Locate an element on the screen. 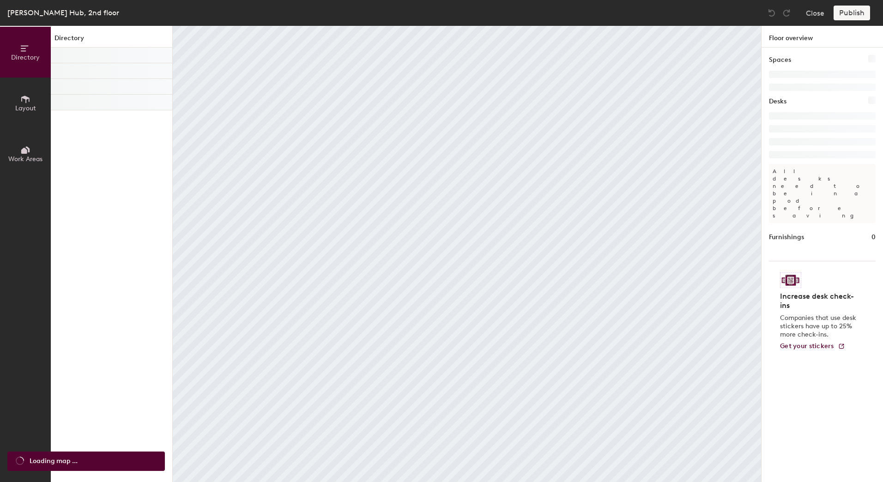 This screenshot has width=883, height=482. h1: 0 is located at coordinates (874, 238).